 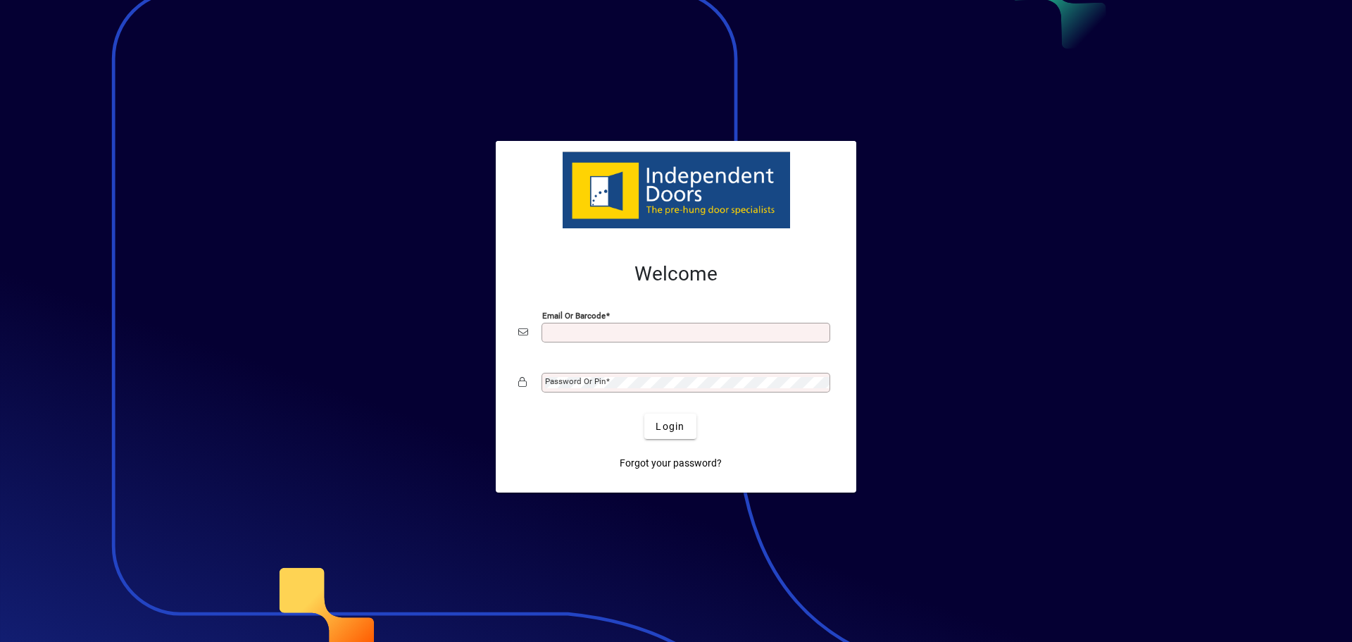 I want to click on mat-label: Email or Barcode, so click(x=574, y=316).